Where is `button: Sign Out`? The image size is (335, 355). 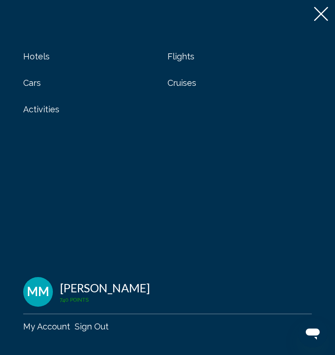
button: Sign Out is located at coordinates (92, 327).